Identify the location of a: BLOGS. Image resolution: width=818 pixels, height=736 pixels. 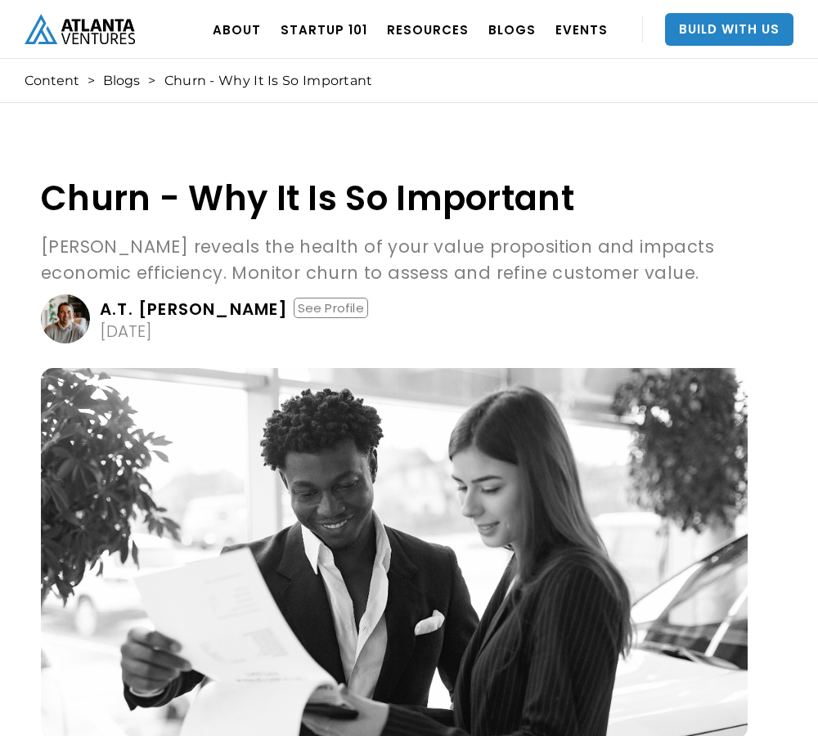
(512, 29).